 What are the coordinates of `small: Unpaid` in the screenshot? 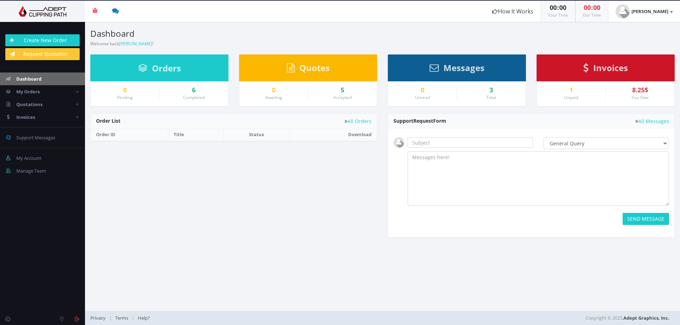 It's located at (571, 97).